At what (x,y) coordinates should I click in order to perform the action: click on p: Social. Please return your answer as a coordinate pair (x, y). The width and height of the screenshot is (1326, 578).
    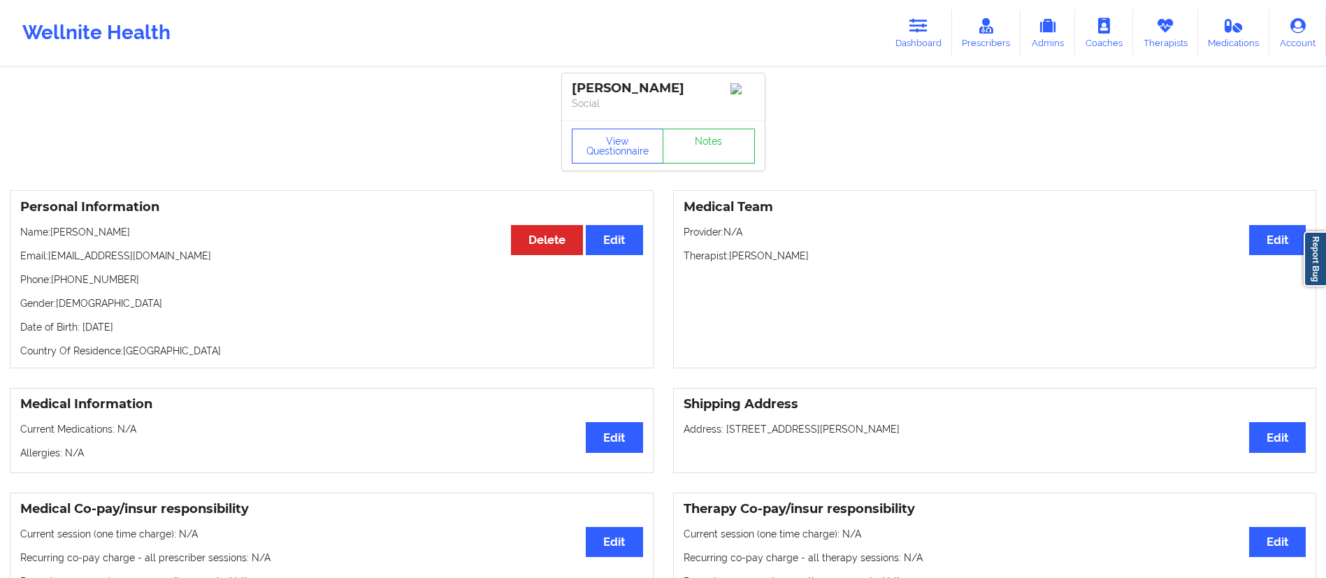
    Looking at the image, I should click on (664, 103).